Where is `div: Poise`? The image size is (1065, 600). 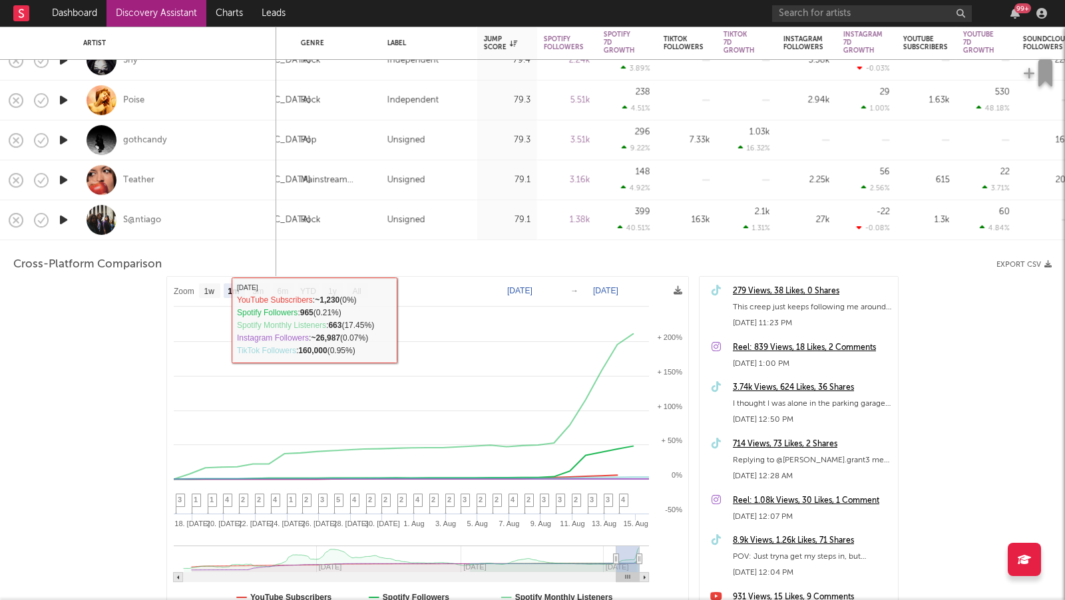
div: Poise is located at coordinates (134, 100).